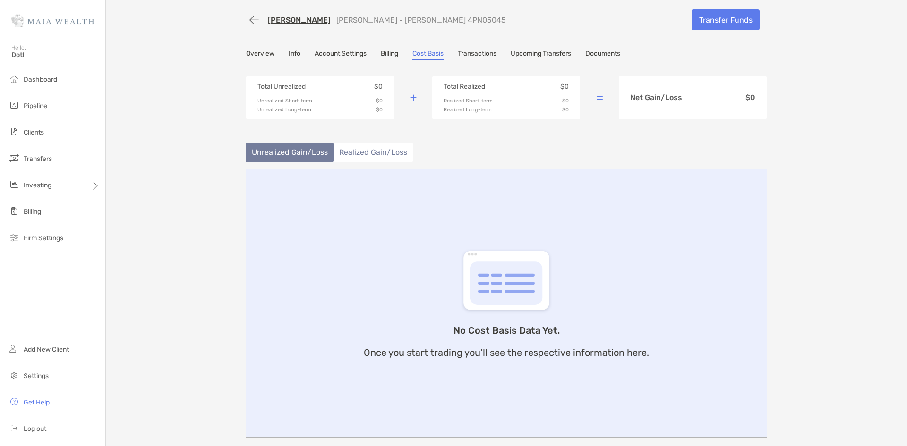  What do you see at coordinates (14, 105) in the screenshot?
I see `img: pipeline icon` at bounding box center [14, 105].